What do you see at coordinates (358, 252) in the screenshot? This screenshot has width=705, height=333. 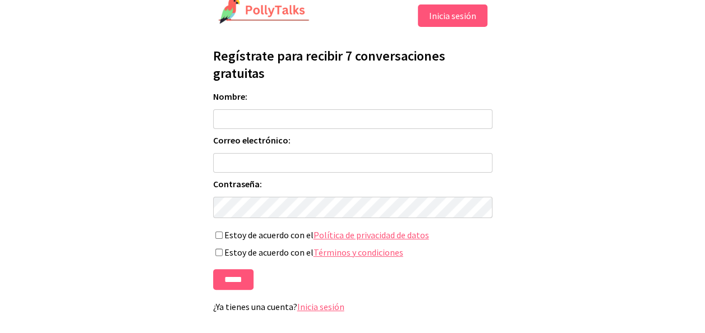 I see `a: Términos y condiciones` at bounding box center [358, 252].